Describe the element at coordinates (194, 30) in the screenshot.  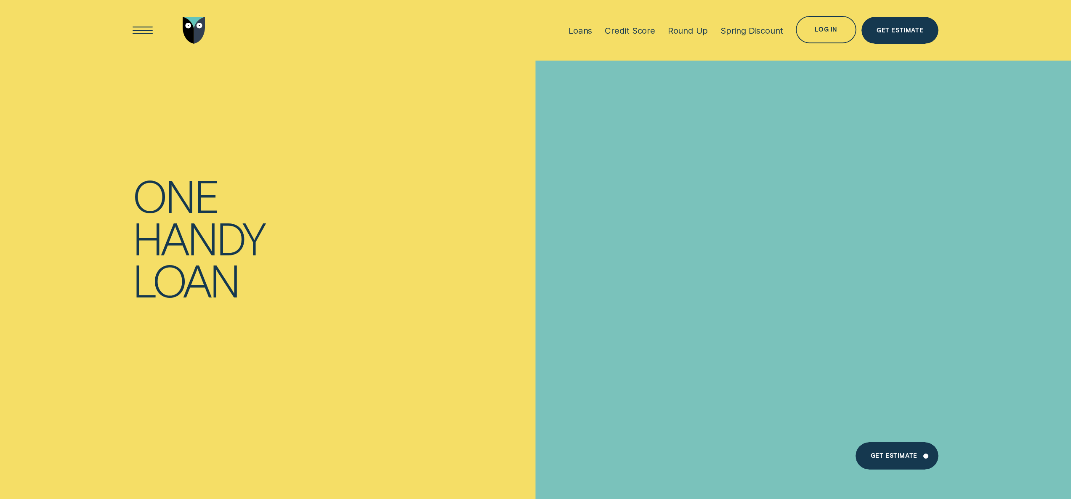
I see `img: Wisr` at that location.